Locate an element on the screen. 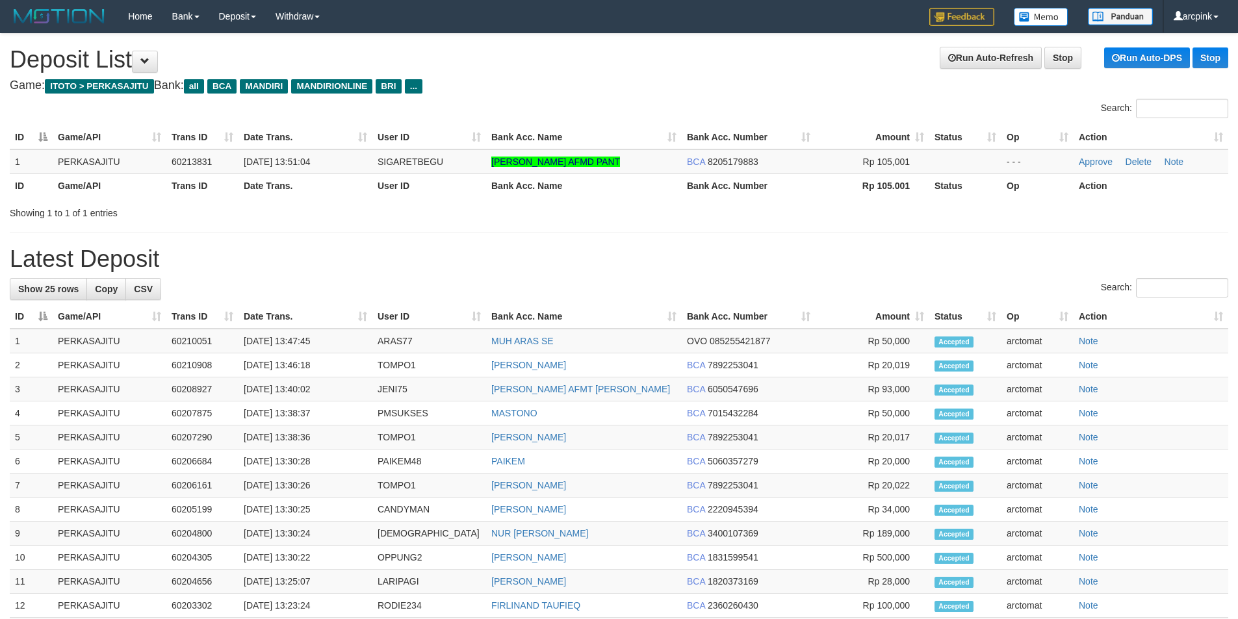 This screenshot has width=1238, height=619. td: 5 is located at coordinates (31, 437).